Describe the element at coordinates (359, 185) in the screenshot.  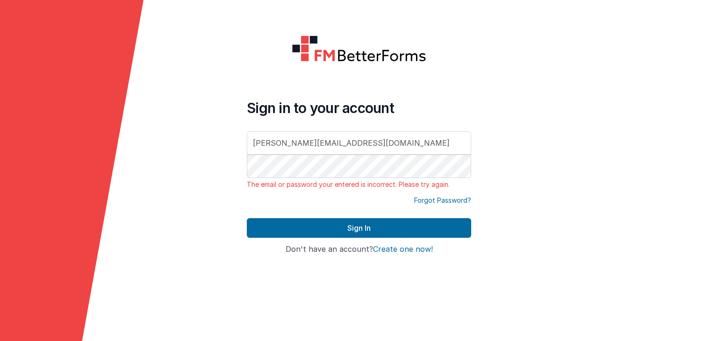
I see `p: The email or password your entered is incorrect. Please try again.` at that location.